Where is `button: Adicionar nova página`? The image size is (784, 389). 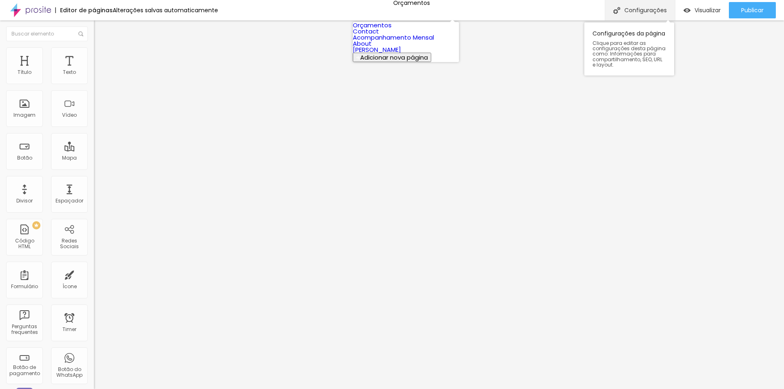
button: Adicionar nova página is located at coordinates (392, 57).